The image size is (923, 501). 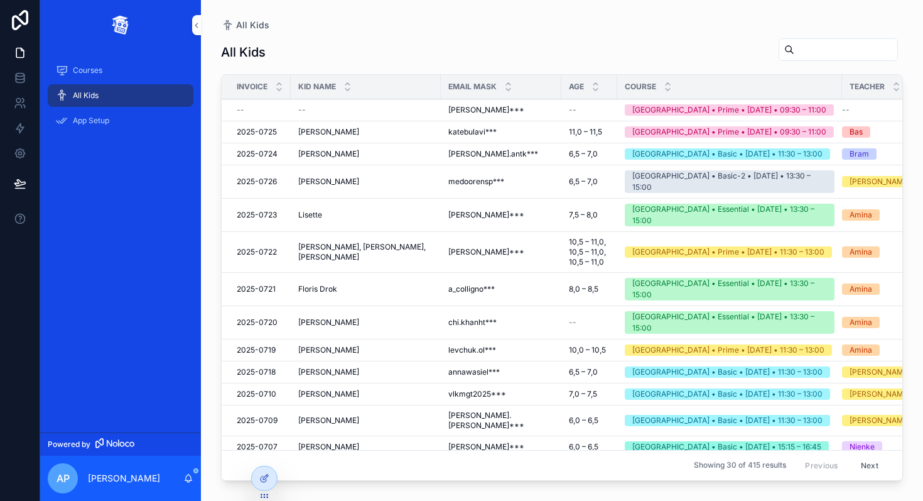 I want to click on a: 10,5 – 11,0, 10,5 – 11,0, 10,5 – 11,0, so click(x=589, y=252).